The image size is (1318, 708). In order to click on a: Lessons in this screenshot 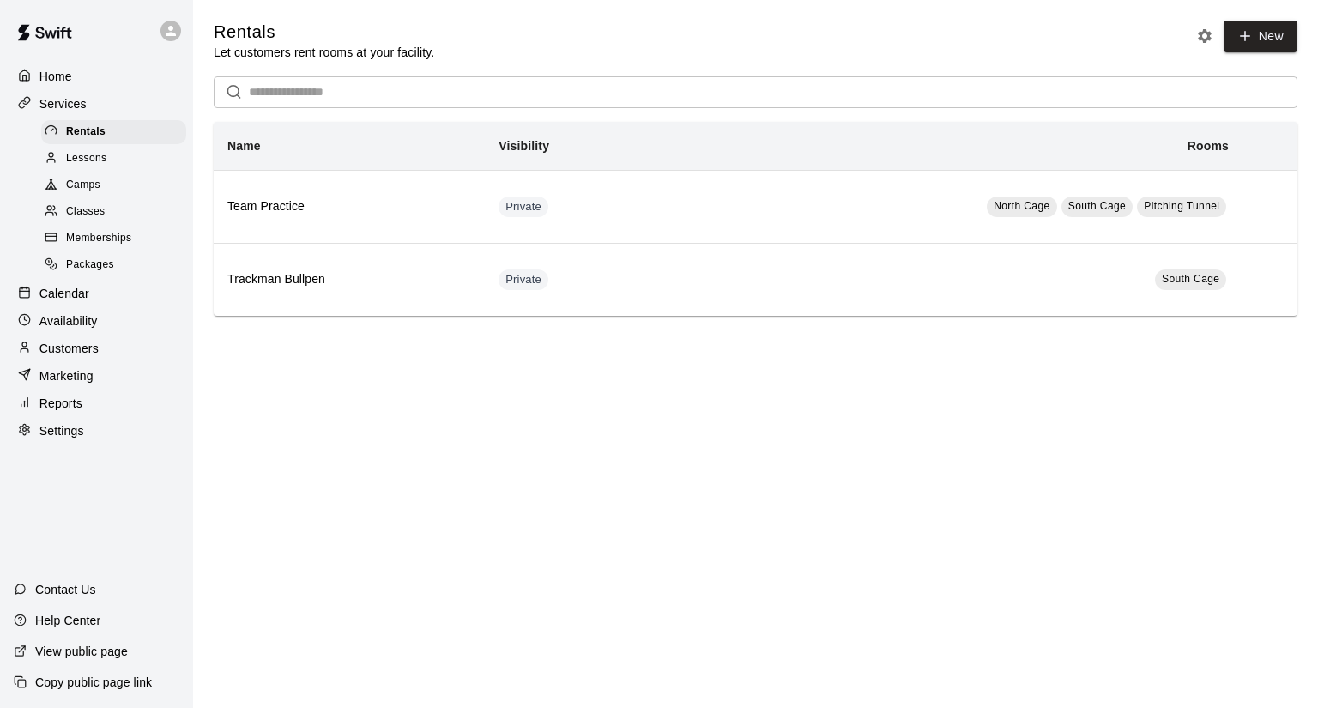, I will do `click(117, 158)`.